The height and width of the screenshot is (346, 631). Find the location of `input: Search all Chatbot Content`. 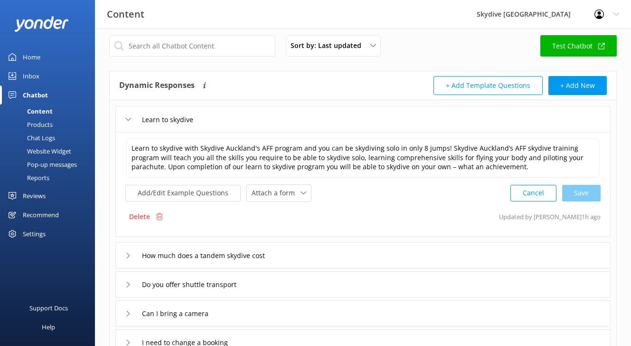

input: Search all Chatbot Content is located at coordinates (192, 46).